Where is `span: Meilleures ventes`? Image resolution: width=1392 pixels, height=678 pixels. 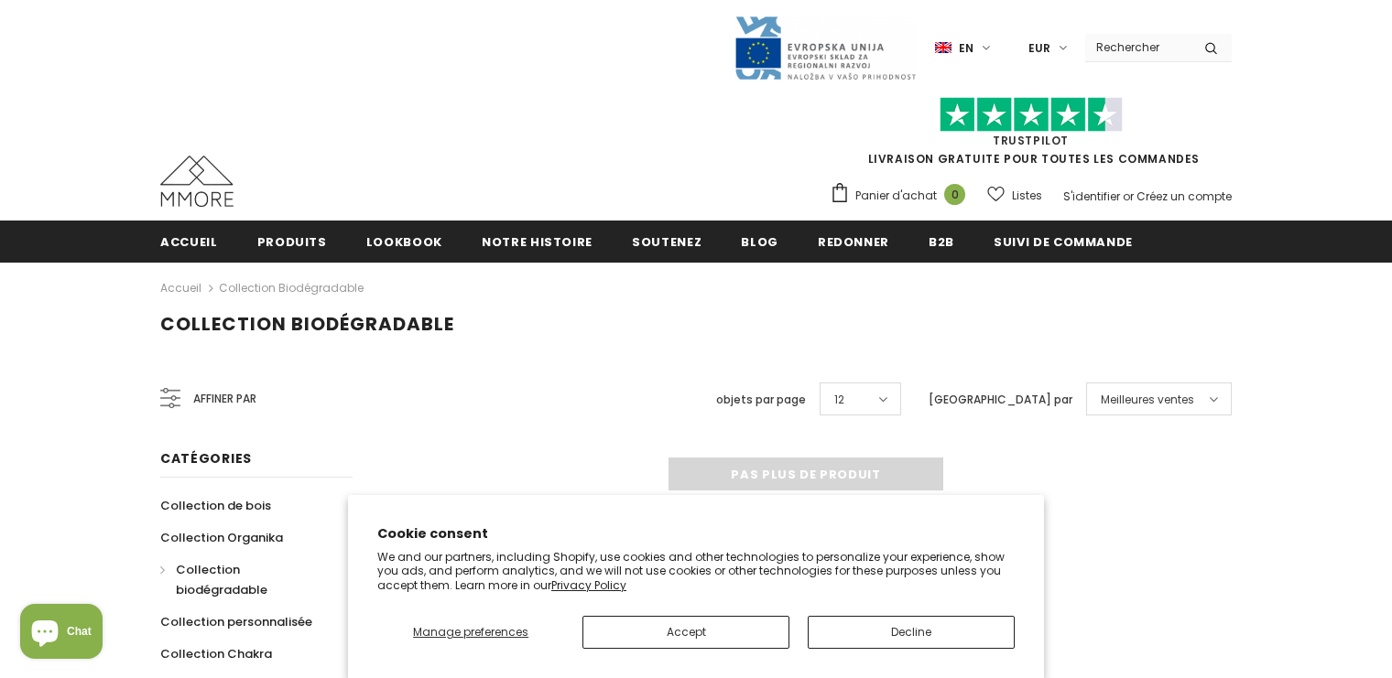
span: Meilleures ventes is located at coordinates (1147, 400).